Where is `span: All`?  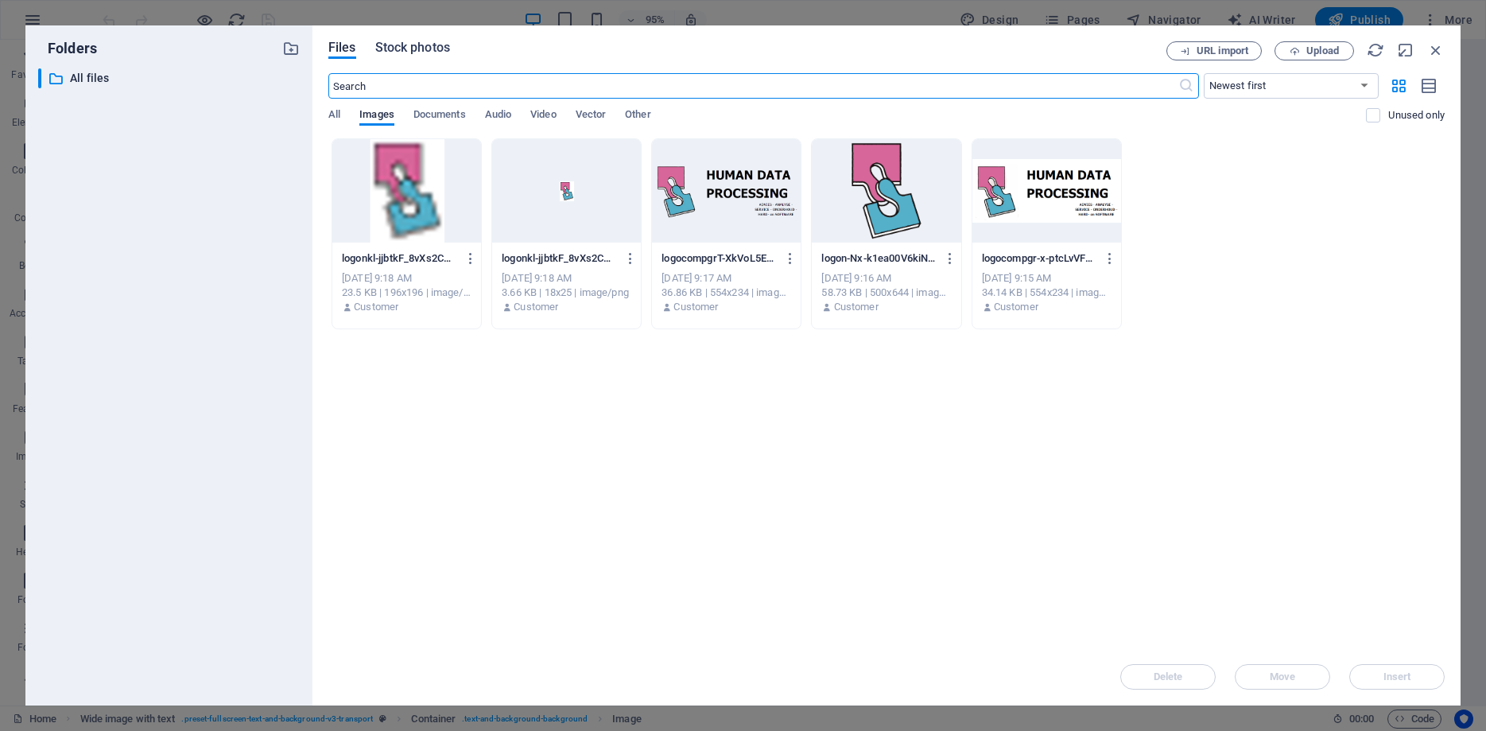 span: All is located at coordinates (334, 116).